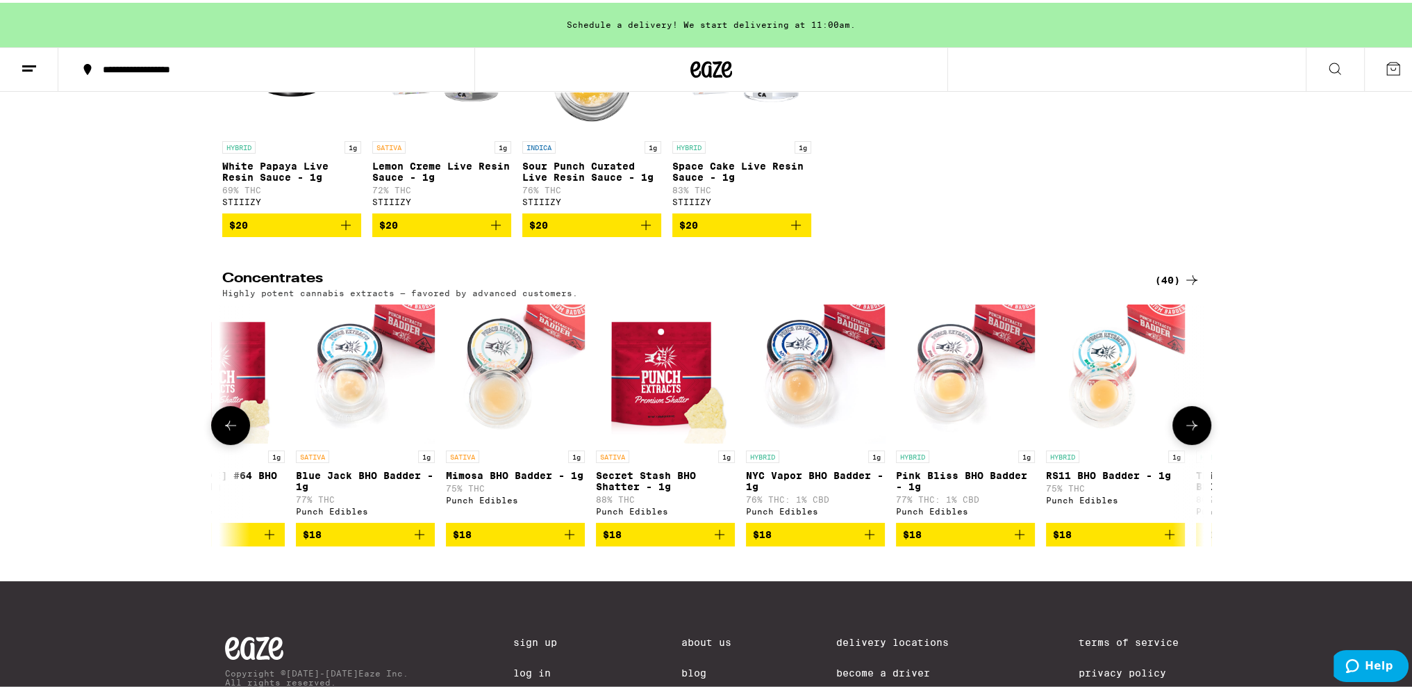  Describe the element at coordinates (365, 411) in the screenshot. I see `a: Open page for Blue Jack BHO Badder - 1g from Punch Edibles` at that location.